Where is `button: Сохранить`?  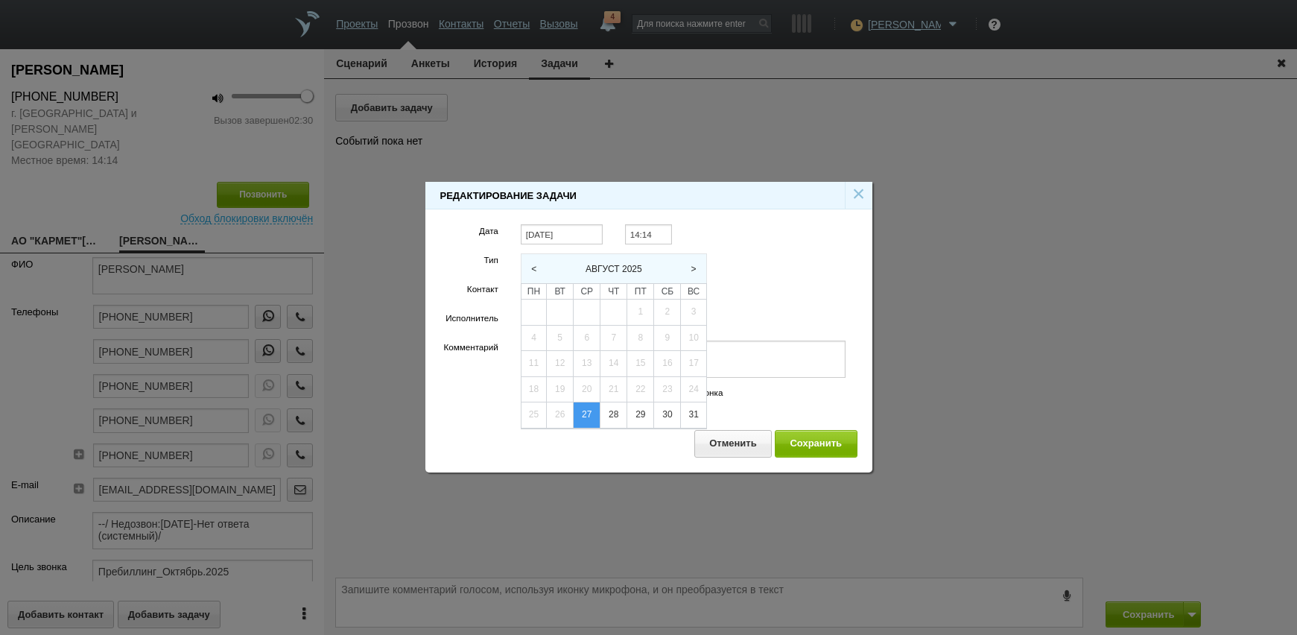 button: Сохранить is located at coordinates (816, 443).